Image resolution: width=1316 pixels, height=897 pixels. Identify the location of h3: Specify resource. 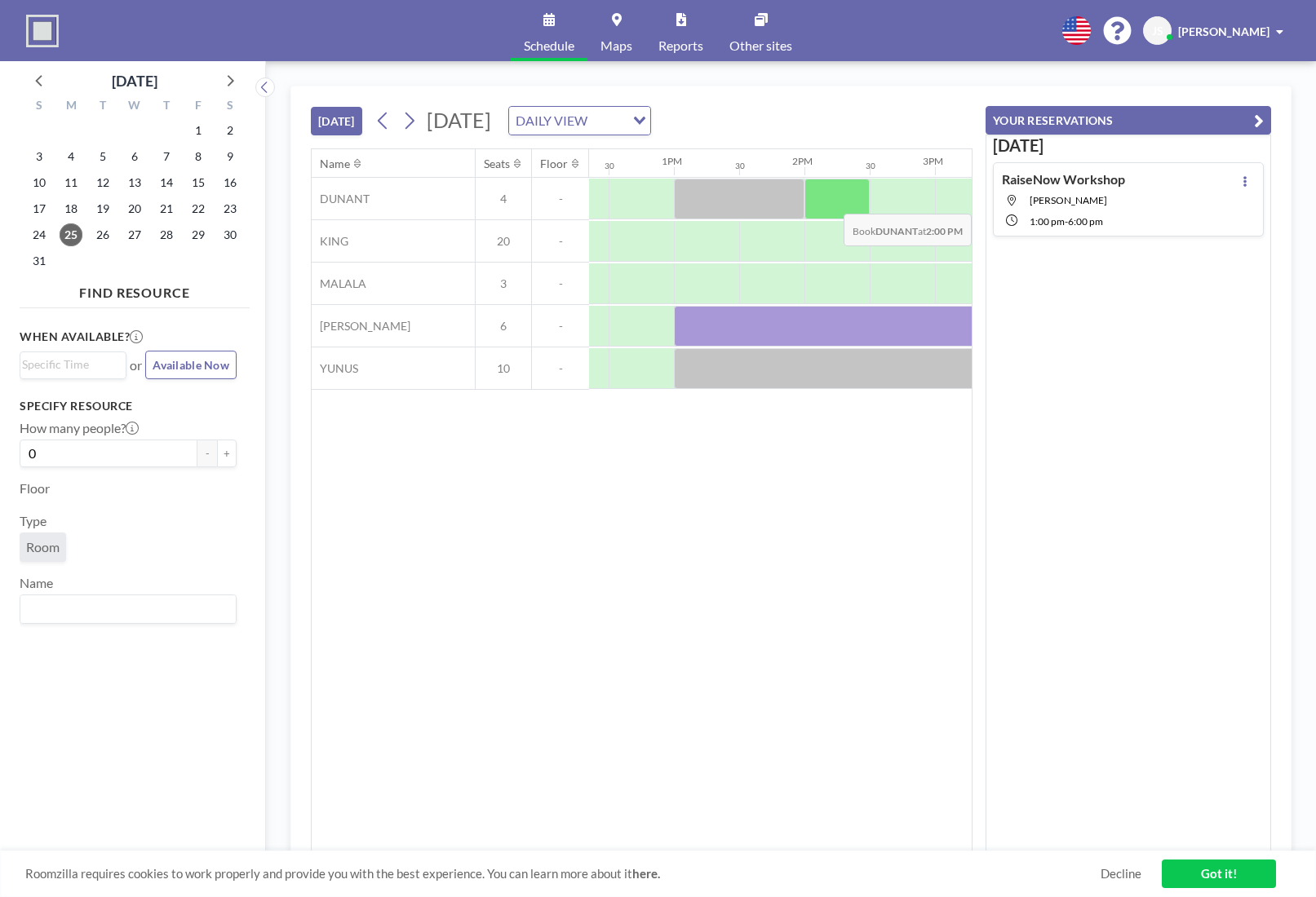
(128, 406).